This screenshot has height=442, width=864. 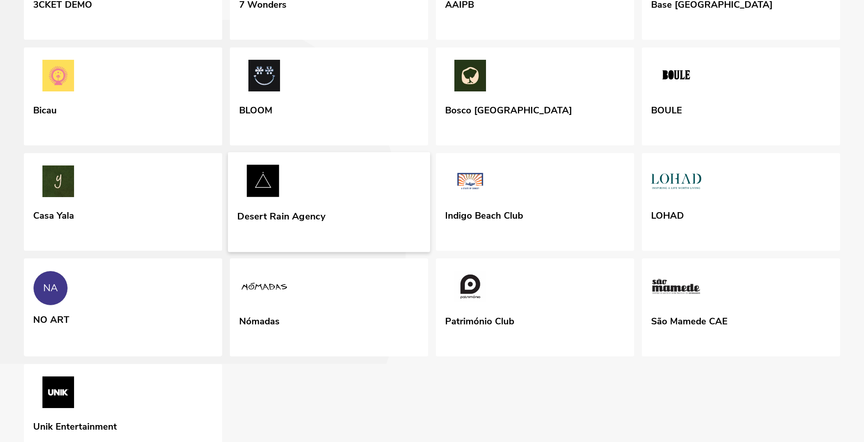 I want to click on img: LOHAD, so click(x=676, y=183).